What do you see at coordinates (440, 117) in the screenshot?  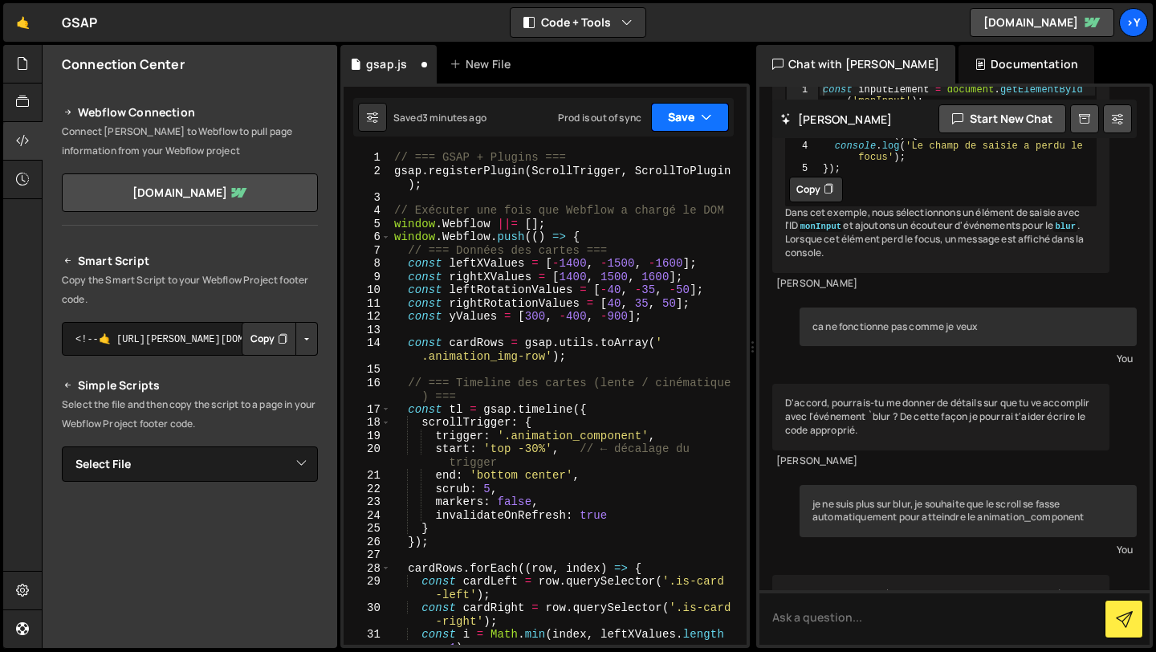 I see `div: Saved` at bounding box center [440, 117].